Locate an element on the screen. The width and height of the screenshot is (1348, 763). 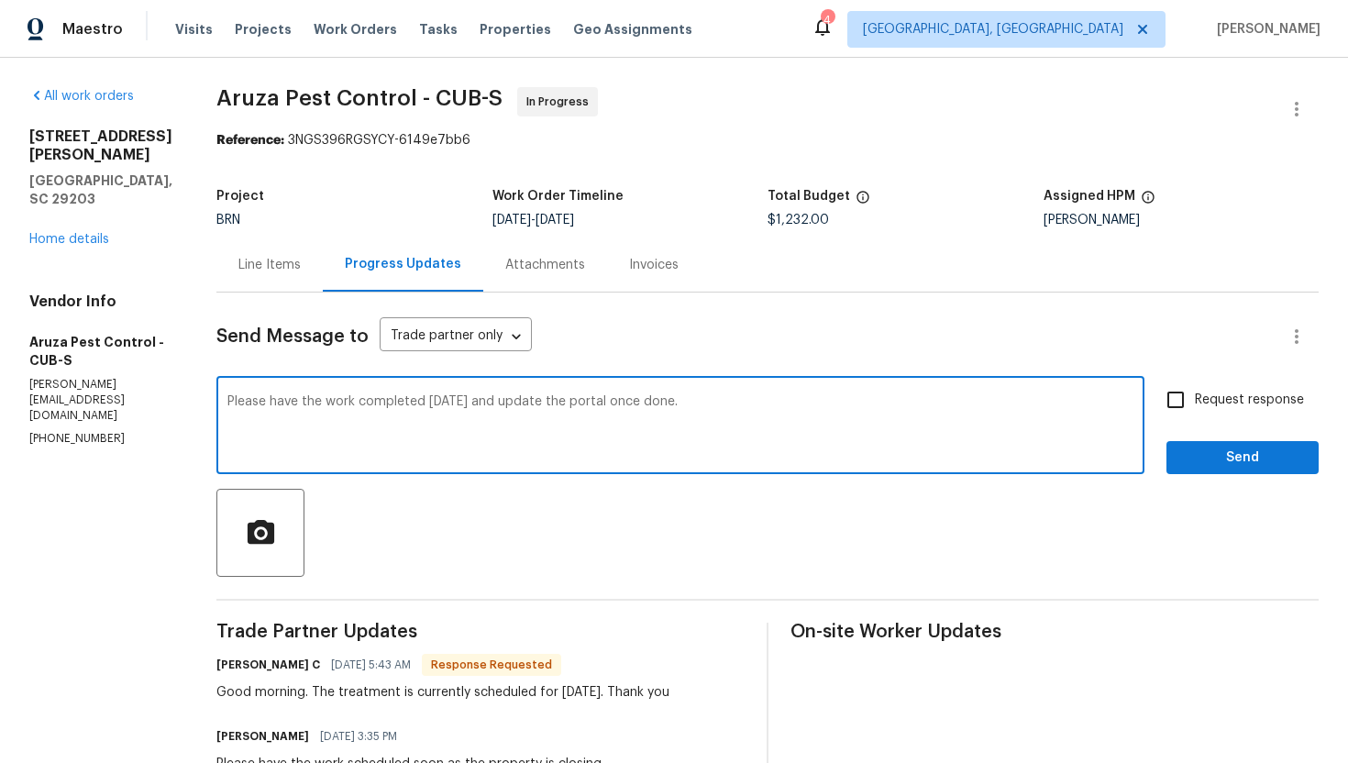
h5: Aruza Pest Control - CUB-S is located at coordinates (101, 351).